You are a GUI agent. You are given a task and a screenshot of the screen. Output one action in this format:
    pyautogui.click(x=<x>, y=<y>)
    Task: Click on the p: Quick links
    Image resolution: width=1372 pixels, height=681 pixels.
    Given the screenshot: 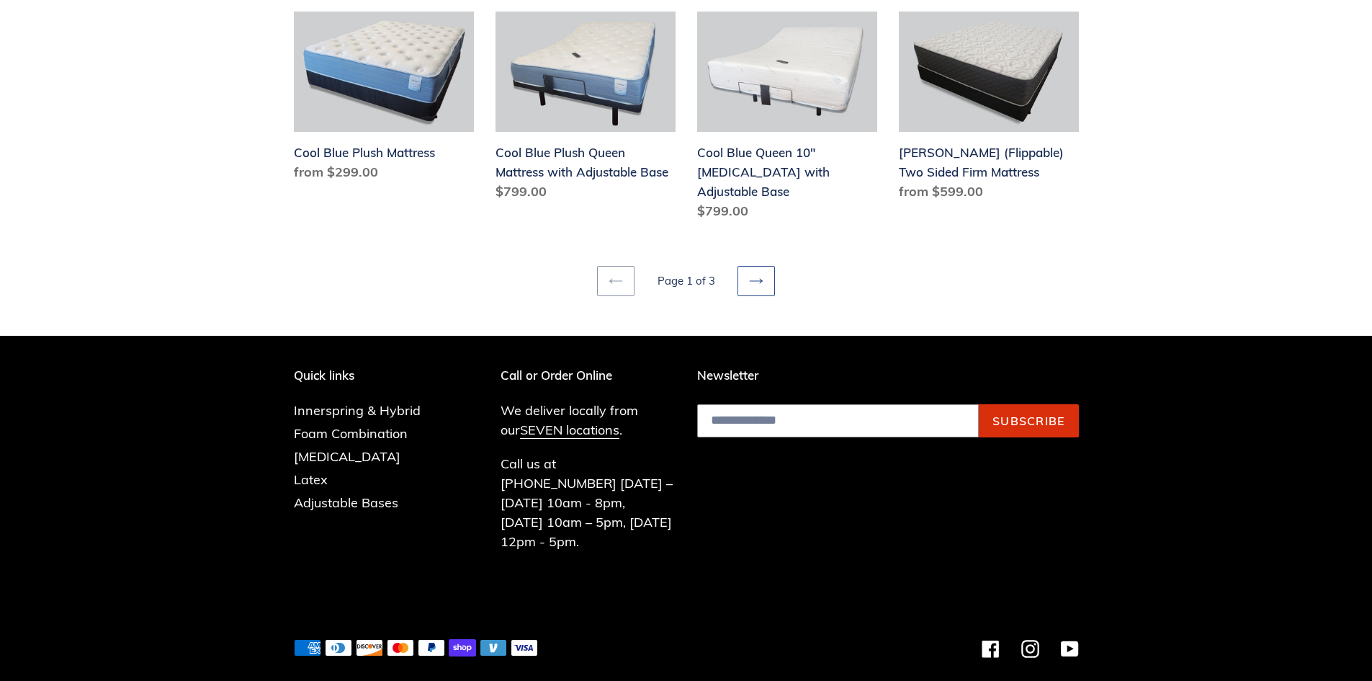 What is the action you would take?
    pyautogui.click(x=368, y=375)
    